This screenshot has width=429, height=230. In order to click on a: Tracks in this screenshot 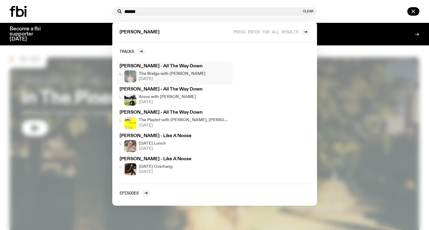, I will do `click(132, 51)`.